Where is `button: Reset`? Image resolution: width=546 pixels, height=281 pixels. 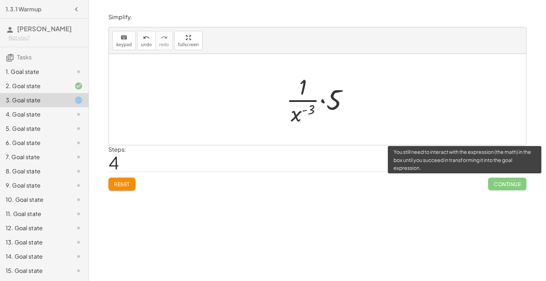 button: Reset is located at coordinates (122, 184).